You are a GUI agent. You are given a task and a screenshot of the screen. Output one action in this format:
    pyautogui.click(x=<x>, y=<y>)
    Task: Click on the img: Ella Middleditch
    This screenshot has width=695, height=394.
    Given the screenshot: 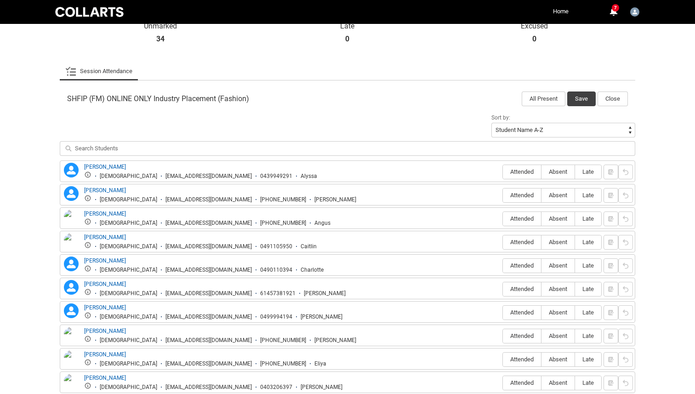 What is the action you would take?
    pyautogui.click(x=71, y=384)
    